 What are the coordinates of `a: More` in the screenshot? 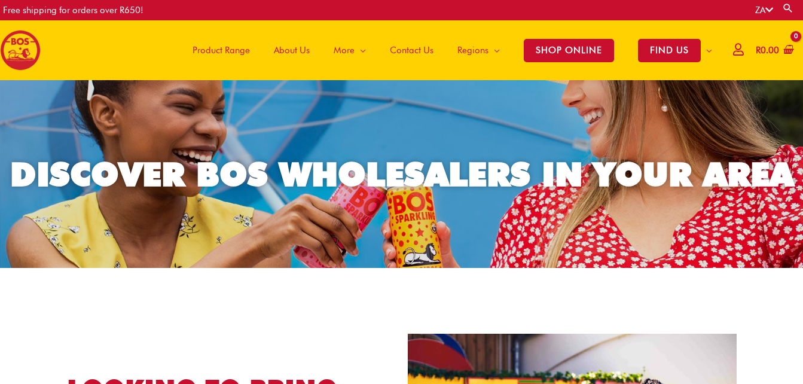 It's located at (350, 50).